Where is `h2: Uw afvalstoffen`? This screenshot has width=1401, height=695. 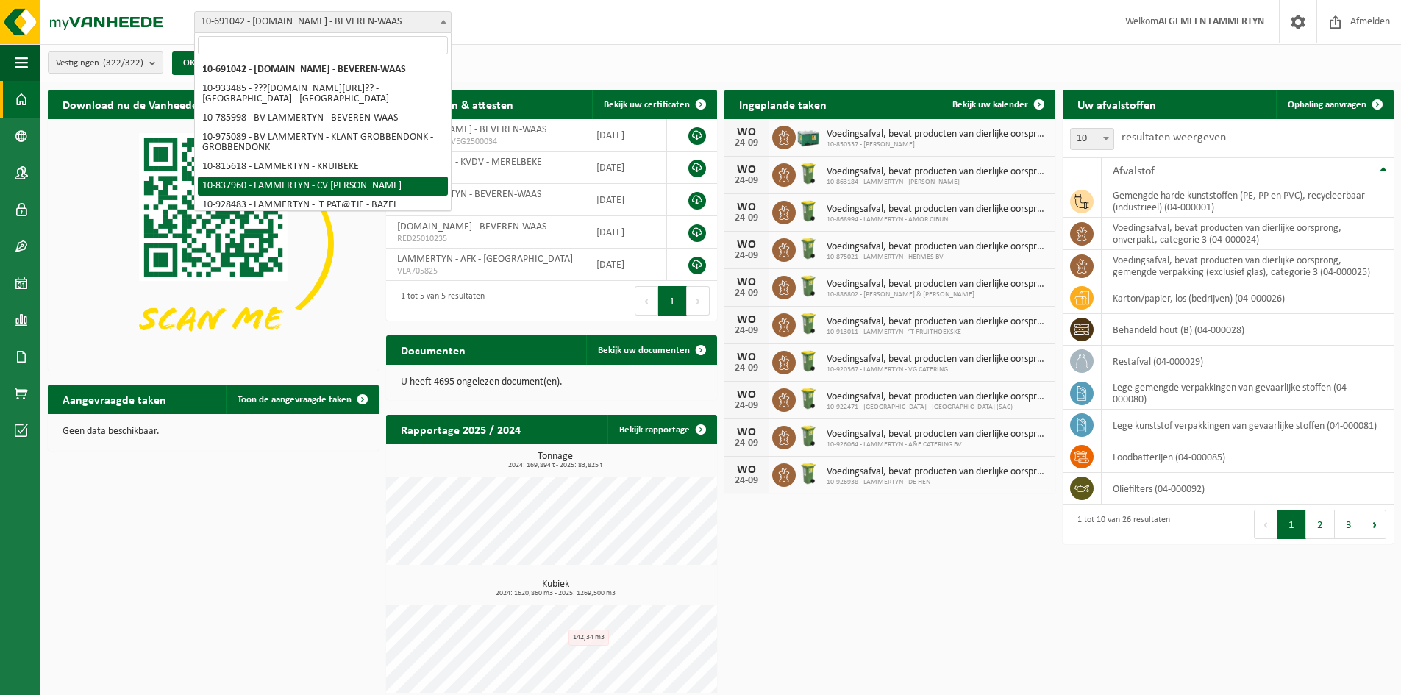
h2: Uw afvalstoffen is located at coordinates (1116, 104).